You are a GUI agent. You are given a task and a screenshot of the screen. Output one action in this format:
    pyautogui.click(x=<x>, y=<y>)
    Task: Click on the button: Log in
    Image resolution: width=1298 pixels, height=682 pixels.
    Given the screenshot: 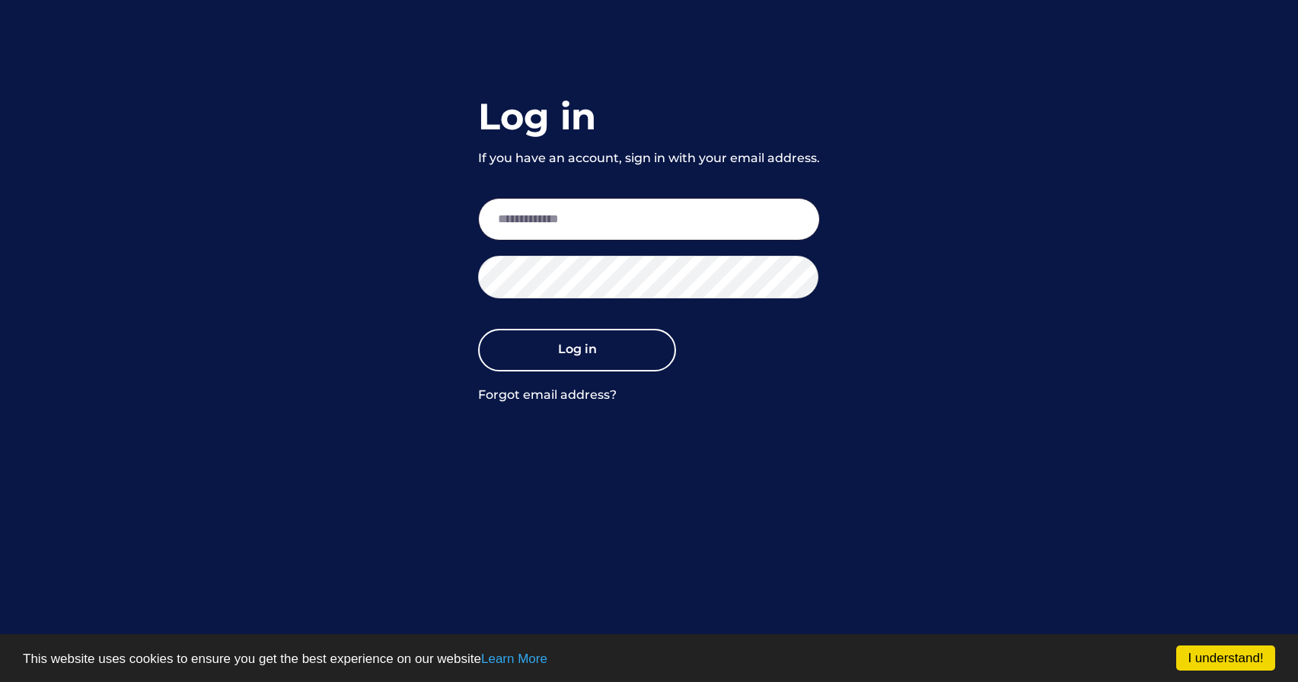 What is the action you would take?
    pyautogui.click(x=577, y=350)
    